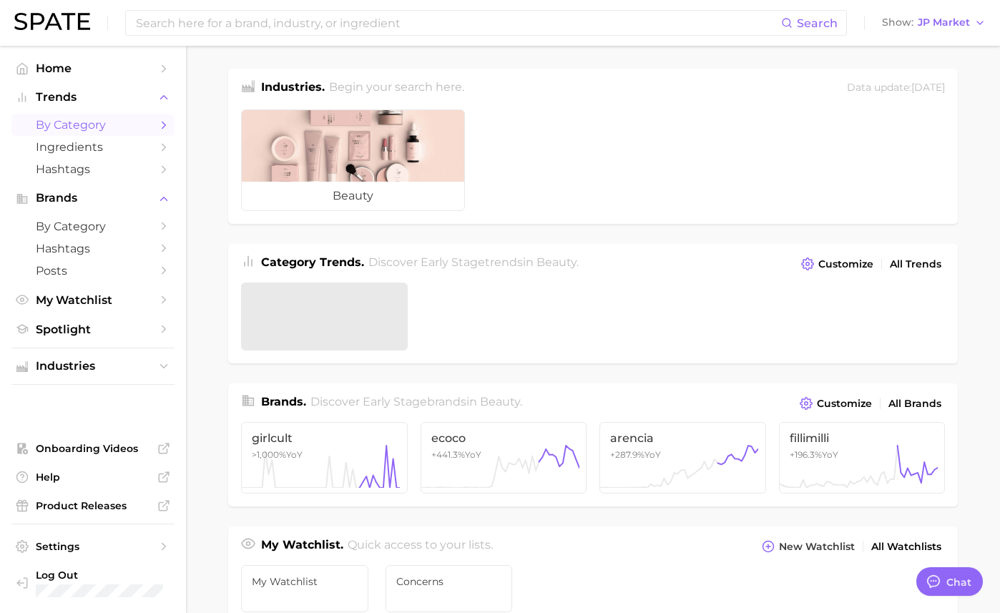 Image resolution: width=1000 pixels, height=613 pixels. Describe the element at coordinates (93, 366) in the screenshot. I see `button: Industries` at that location.